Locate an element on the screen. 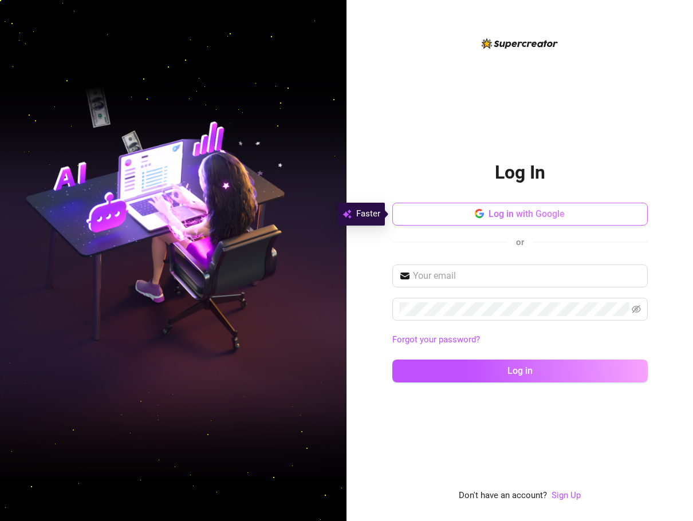  a: Sign Up is located at coordinates (566, 496).